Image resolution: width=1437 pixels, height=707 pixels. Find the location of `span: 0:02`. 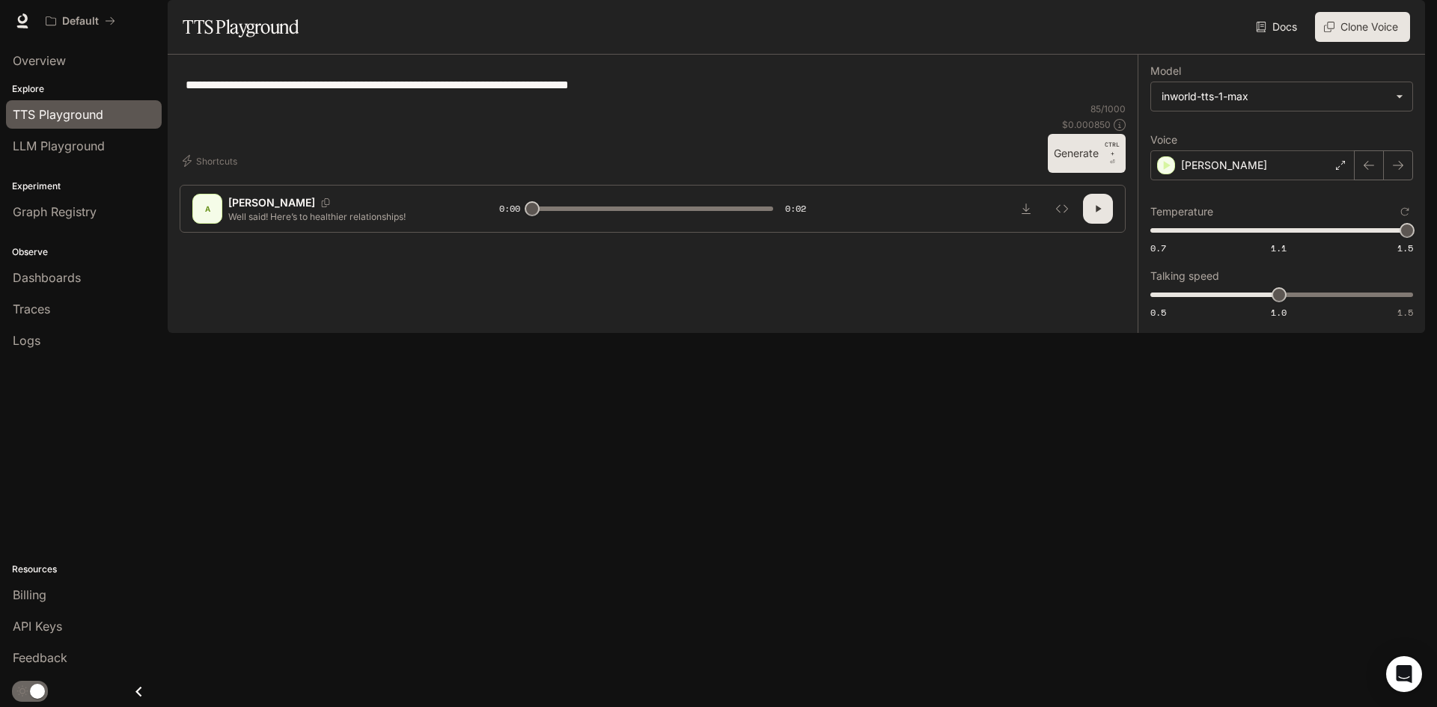

span: 0:02 is located at coordinates (796, 209).